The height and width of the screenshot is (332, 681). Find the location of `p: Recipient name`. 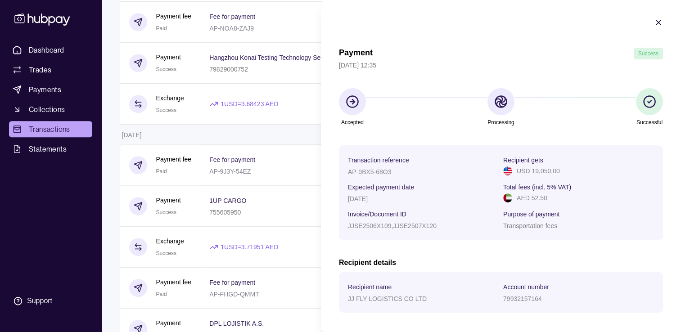

p: Recipient name is located at coordinates (370, 287).